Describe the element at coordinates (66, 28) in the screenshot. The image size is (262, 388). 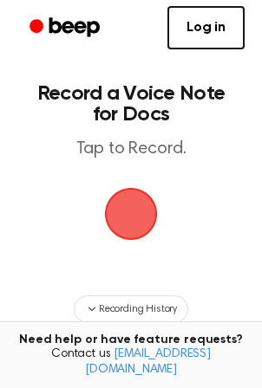
I see `a: Beep` at that location.